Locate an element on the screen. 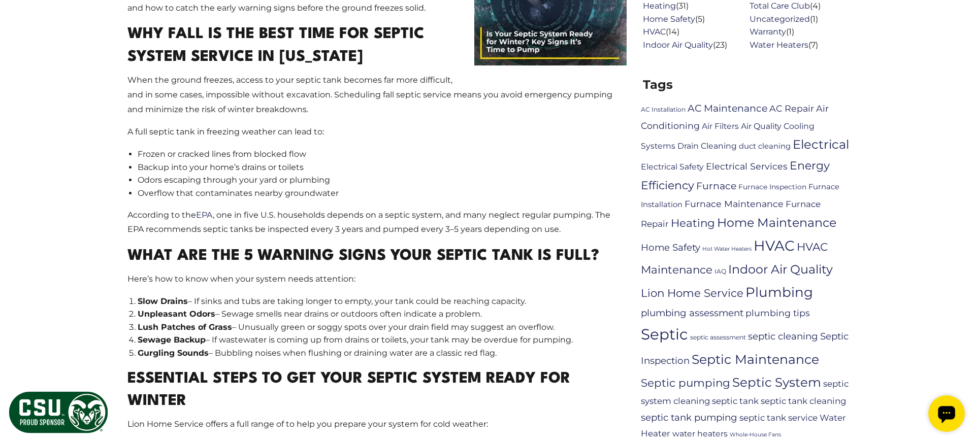 The height and width of the screenshot is (442, 975). a: Warranty is located at coordinates (768, 31).